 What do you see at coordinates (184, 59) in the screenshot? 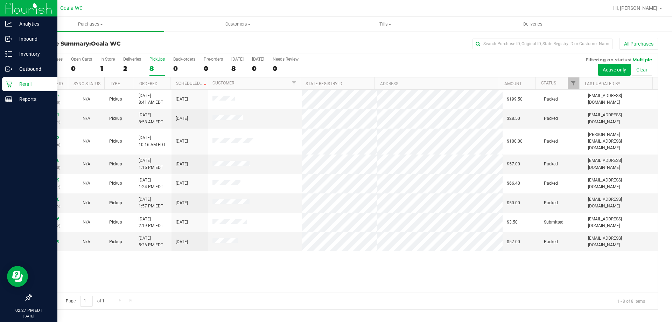
I see `div: Back-orders` at bounding box center [184, 59].